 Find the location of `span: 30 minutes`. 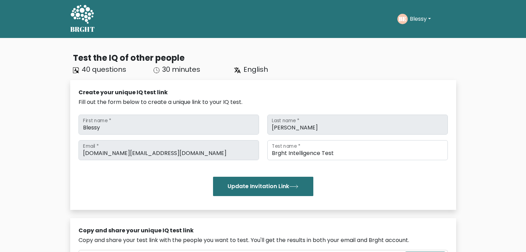

span: 30 minutes is located at coordinates (181, 69).